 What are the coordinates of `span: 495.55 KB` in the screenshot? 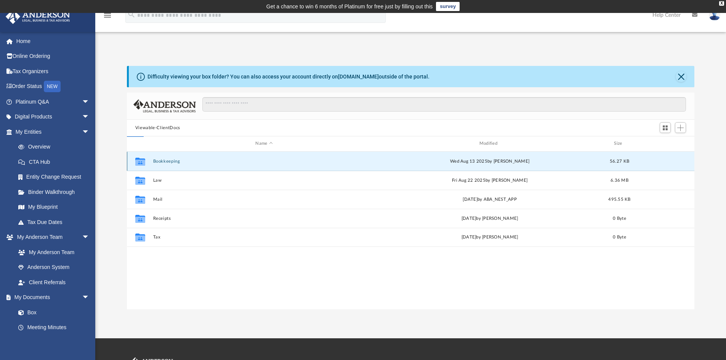 It's located at (619, 199).